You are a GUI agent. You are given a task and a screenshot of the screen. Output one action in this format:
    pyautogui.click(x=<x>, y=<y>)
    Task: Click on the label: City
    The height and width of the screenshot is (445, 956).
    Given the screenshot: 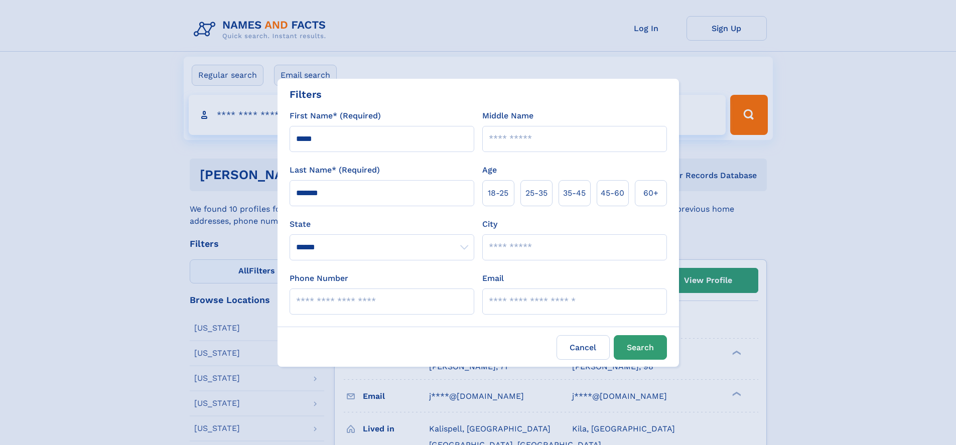 What is the action you would take?
    pyautogui.click(x=490, y=224)
    